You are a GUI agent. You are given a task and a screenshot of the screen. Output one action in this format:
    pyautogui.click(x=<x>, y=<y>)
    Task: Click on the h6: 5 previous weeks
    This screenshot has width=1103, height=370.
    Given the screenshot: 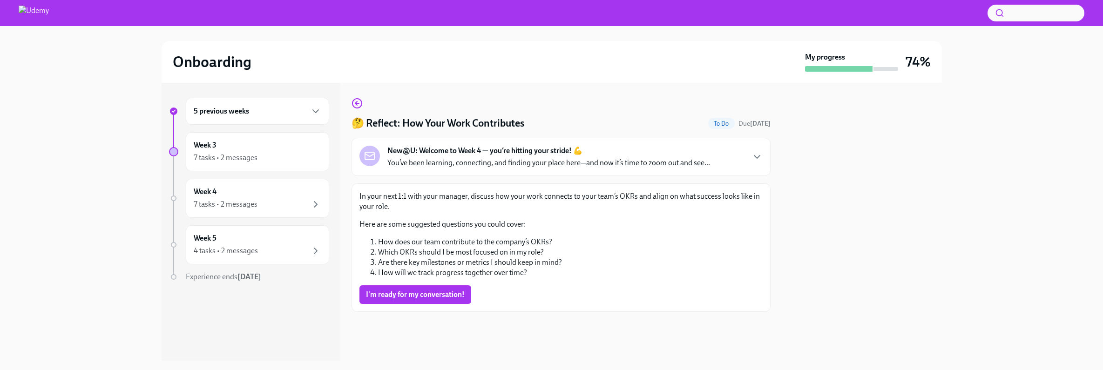 What is the action you would take?
    pyautogui.click(x=221, y=111)
    